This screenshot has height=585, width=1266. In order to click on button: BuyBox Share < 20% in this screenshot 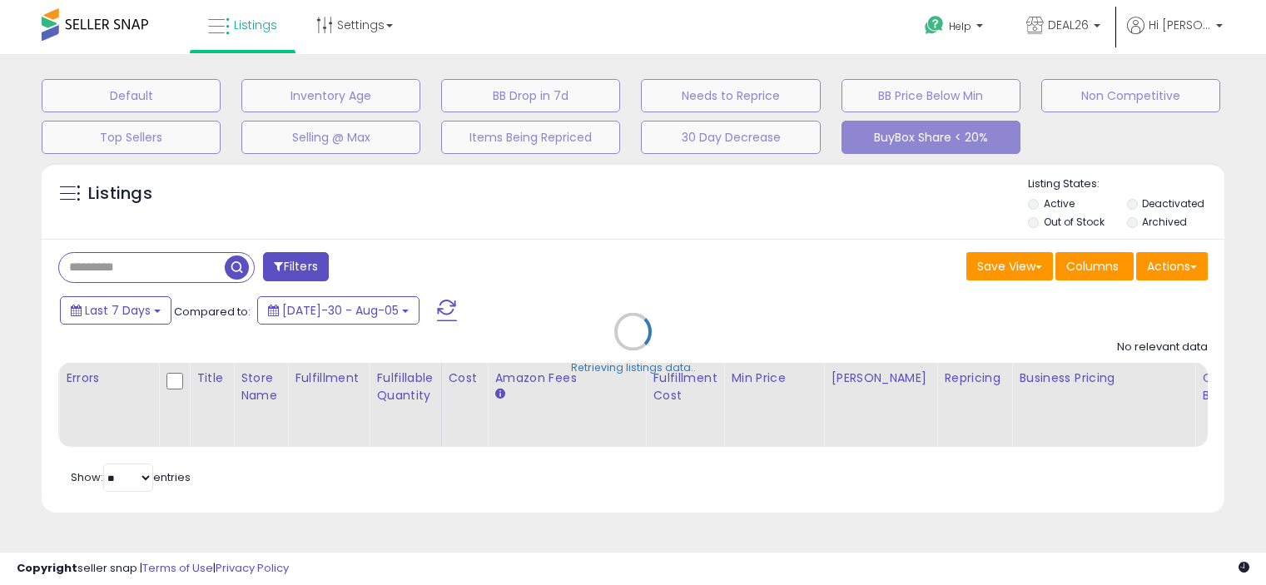, I will do `click(931, 137)`.